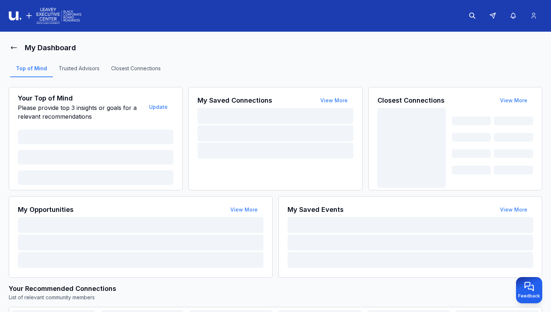 This screenshot has width=551, height=312. I want to click on h3: My Opportunities, so click(46, 210).